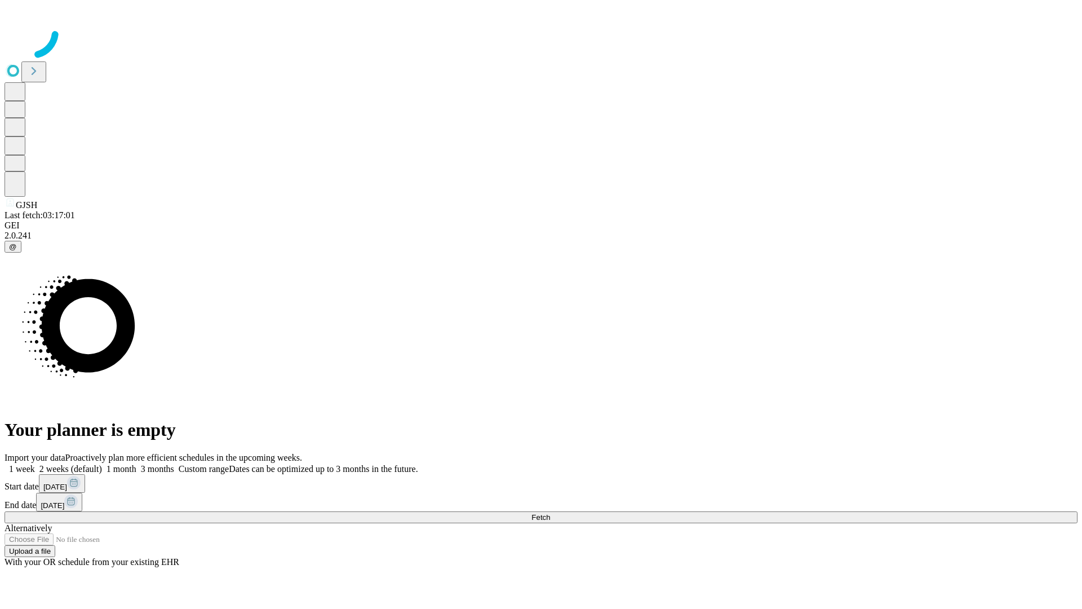 Image resolution: width=1082 pixels, height=609 pixels. I want to click on span: Dates can be optimized up to 3 months in the future., so click(323, 468).